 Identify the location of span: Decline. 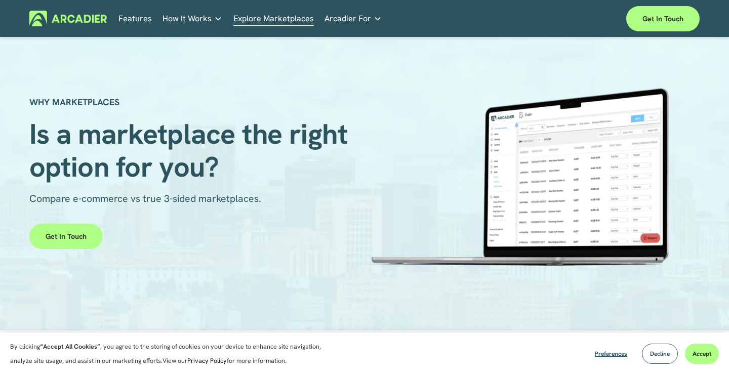
(659, 354).